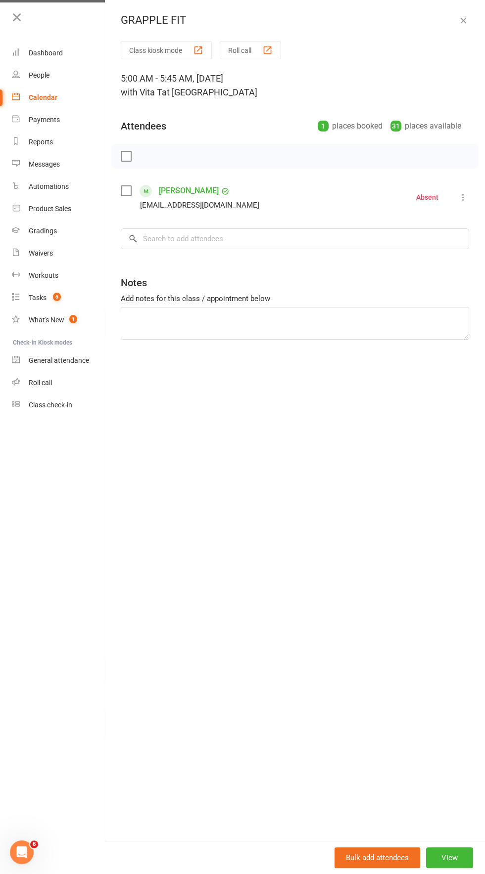 Image resolution: width=485 pixels, height=874 pixels. What do you see at coordinates (58, 97) in the screenshot?
I see `a: Calendar` at bounding box center [58, 97].